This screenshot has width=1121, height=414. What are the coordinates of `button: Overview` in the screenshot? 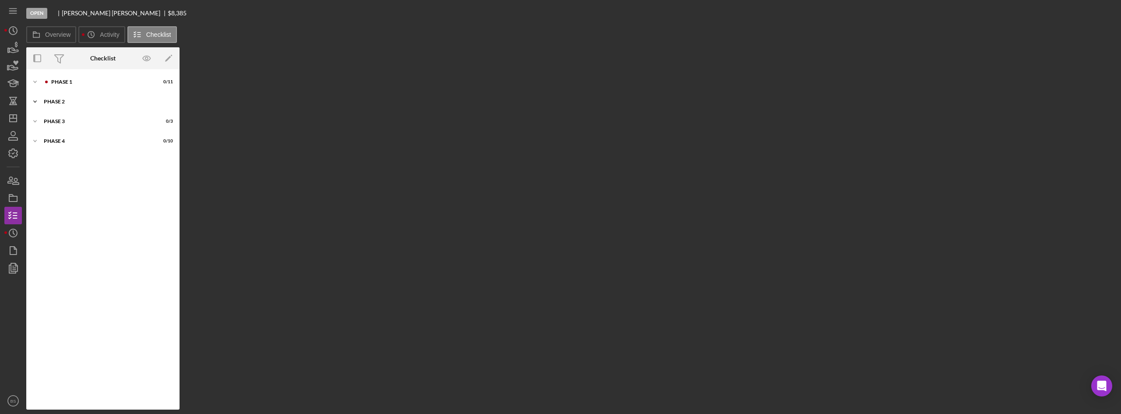 It's located at (51, 35).